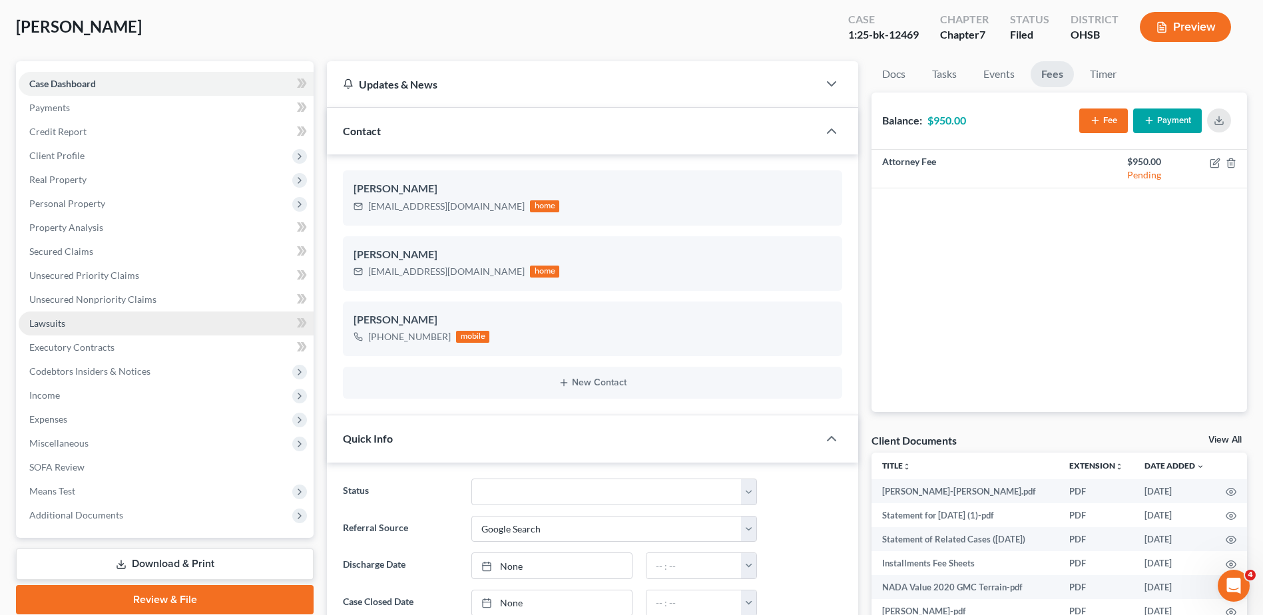 The width and height of the screenshot is (1263, 615). I want to click on strong: $950.00, so click(947, 120).